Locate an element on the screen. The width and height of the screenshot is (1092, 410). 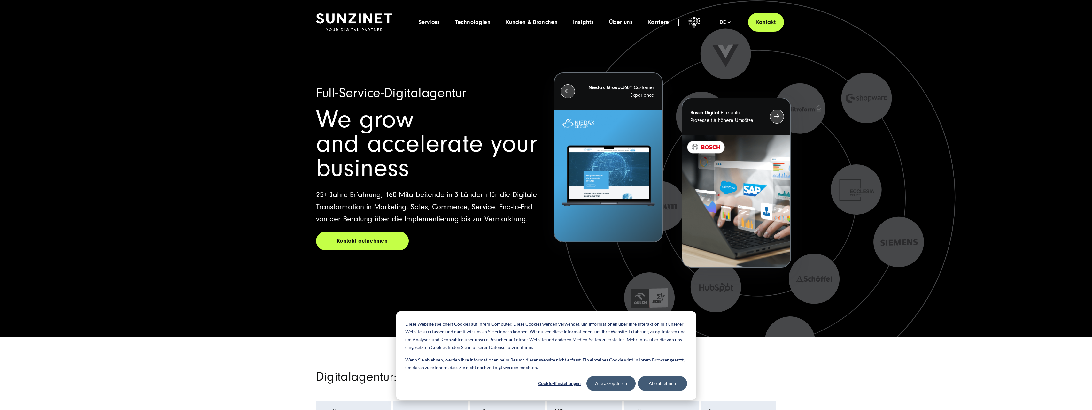
a: Karriere is located at coordinates (659, 22).